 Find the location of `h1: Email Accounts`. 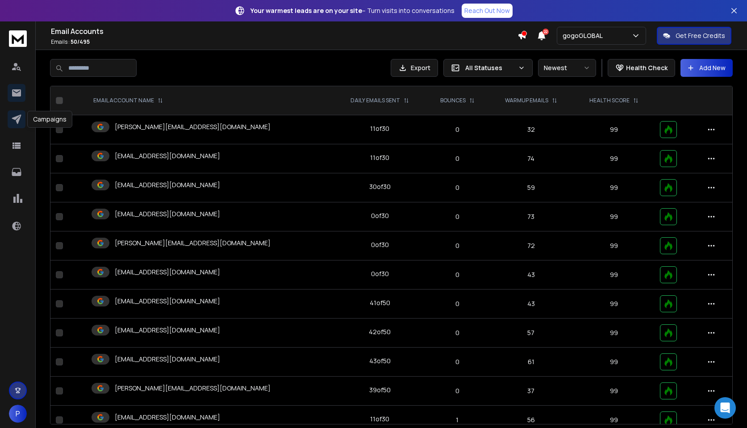

h1: Email Accounts is located at coordinates (284, 31).